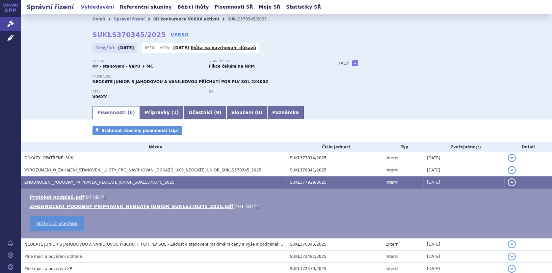  What do you see at coordinates (50, 7) in the screenshot?
I see `h2: Správní řízení` at bounding box center [50, 7].